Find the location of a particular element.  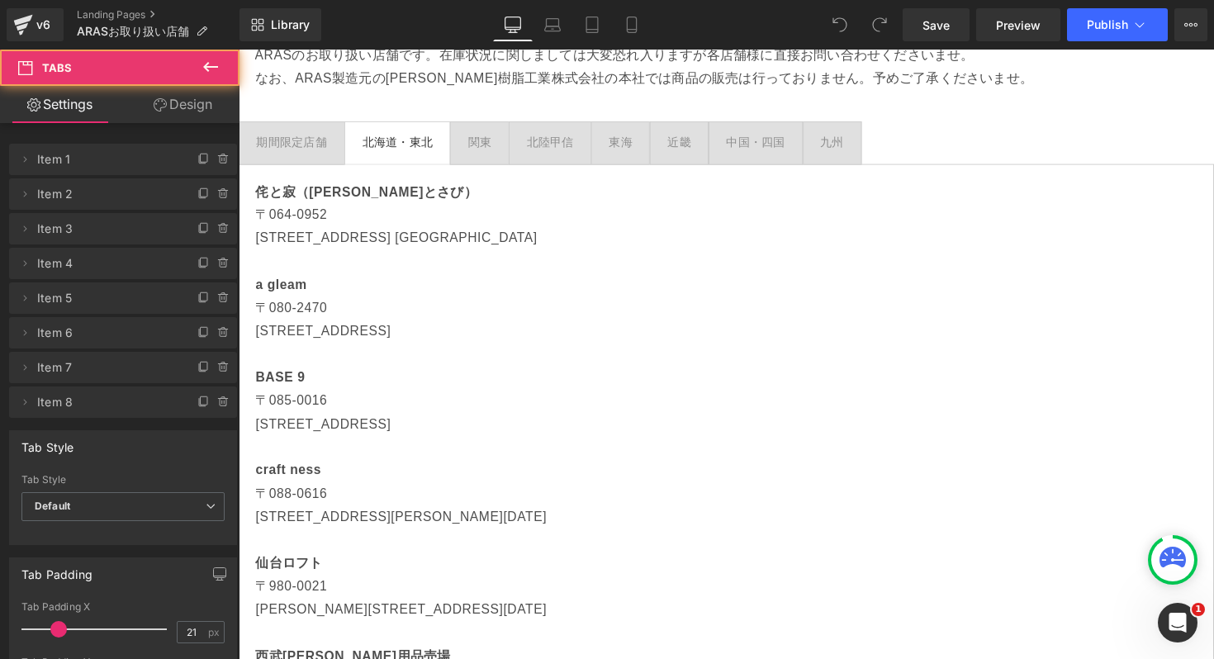

p: 〒080-2470 is located at coordinates (500, 265).